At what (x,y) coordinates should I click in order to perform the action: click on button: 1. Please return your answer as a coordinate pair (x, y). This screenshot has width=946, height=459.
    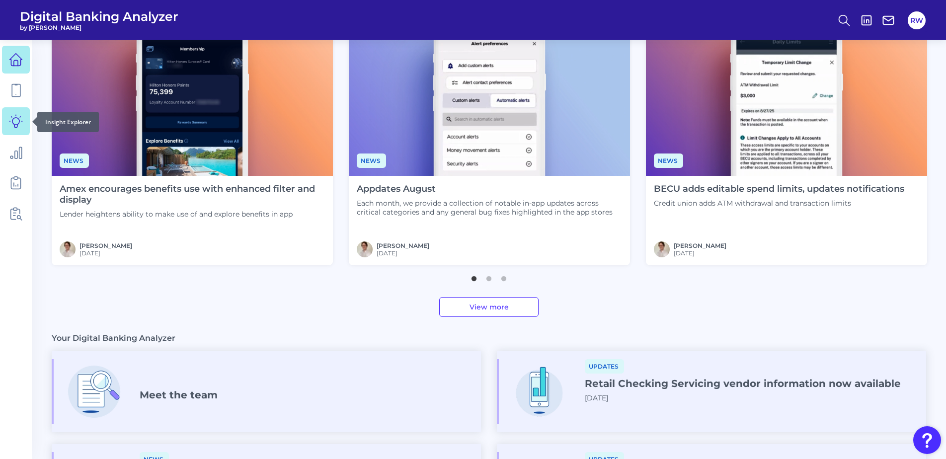
    Looking at the image, I should click on (474, 276).